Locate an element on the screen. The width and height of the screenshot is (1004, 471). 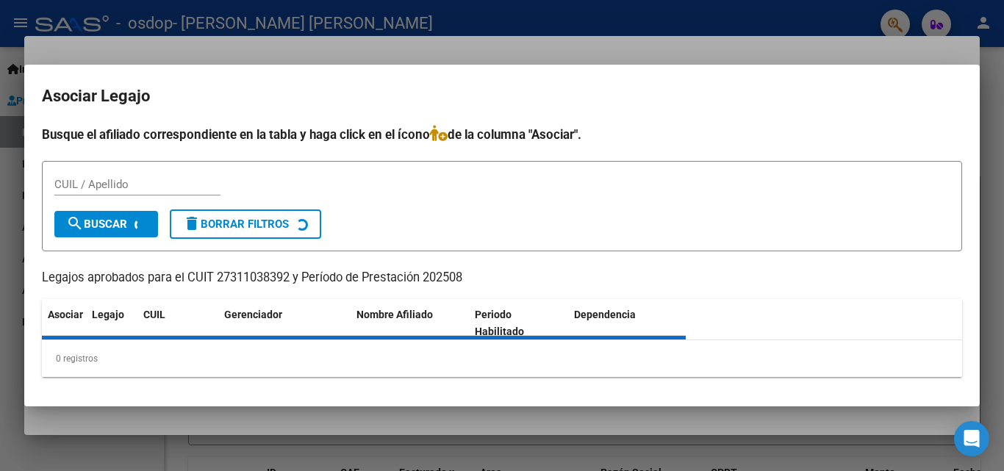
datatable-header-cell: Asociar is located at coordinates (64, 323).